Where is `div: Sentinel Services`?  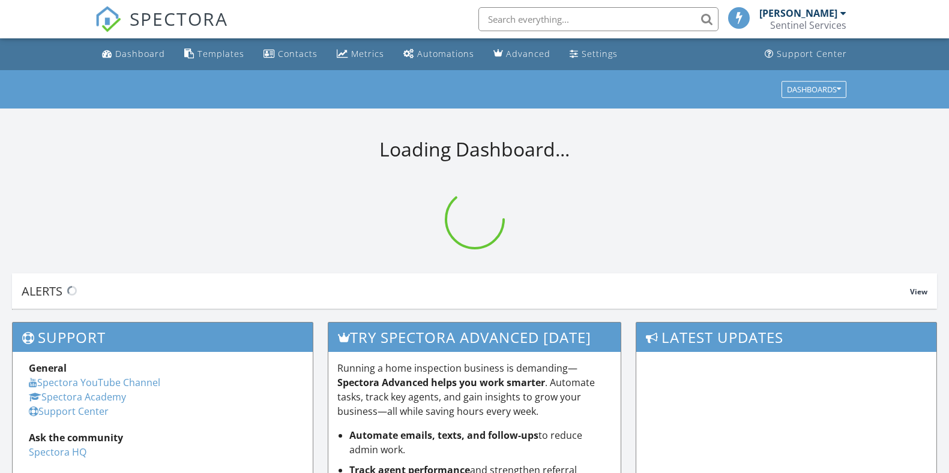
div: Sentinel Services is located at coordinates (808, 25).